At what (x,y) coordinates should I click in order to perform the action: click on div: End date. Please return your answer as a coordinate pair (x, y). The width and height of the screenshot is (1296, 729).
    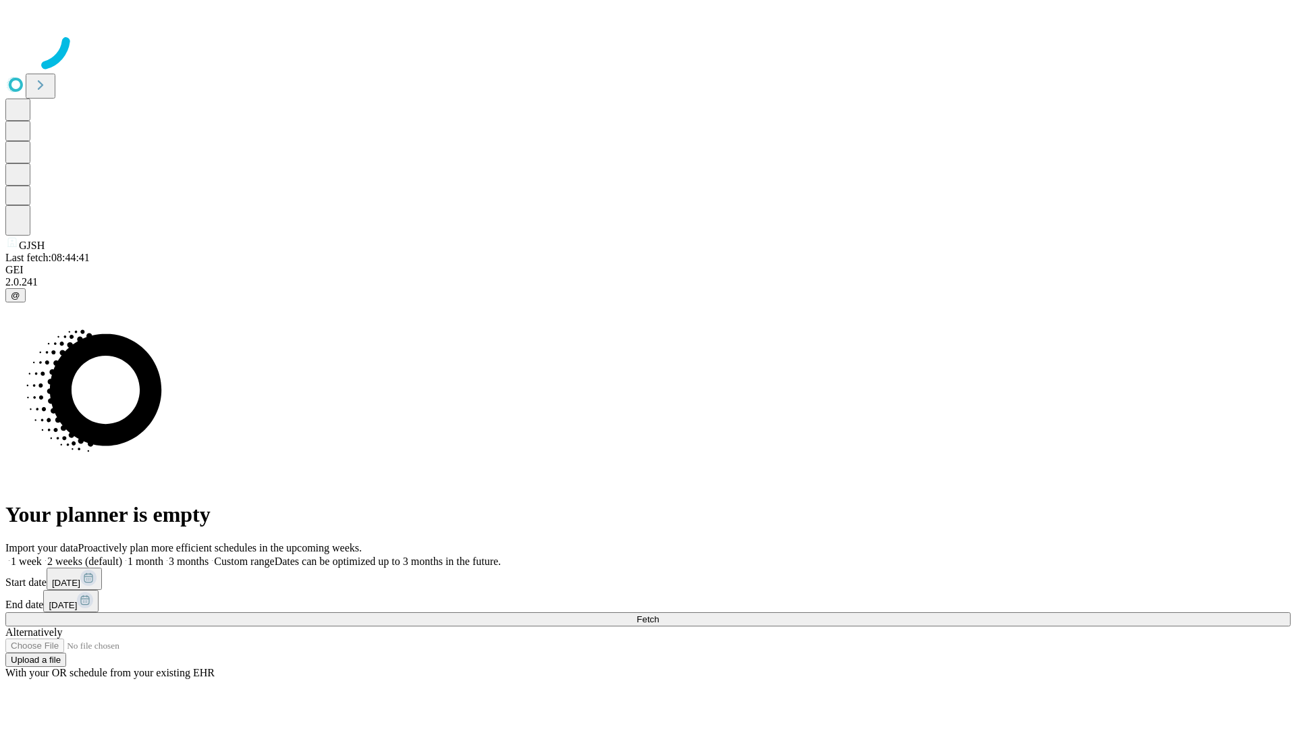
    Looking at the image, I should click on (648, 601).